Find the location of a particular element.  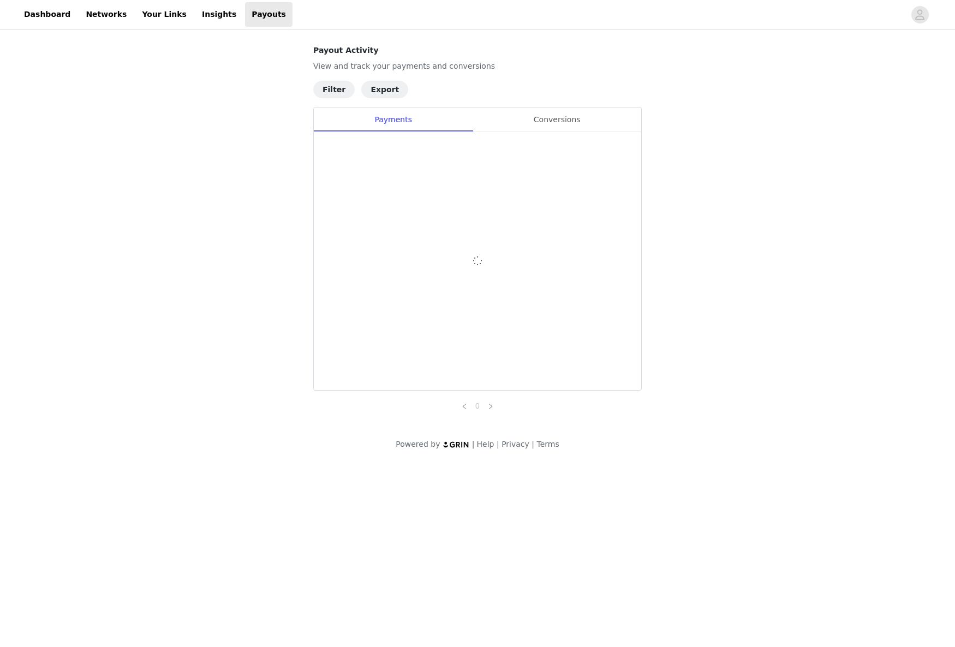

a: Insights is located at coordinates (219, 14).